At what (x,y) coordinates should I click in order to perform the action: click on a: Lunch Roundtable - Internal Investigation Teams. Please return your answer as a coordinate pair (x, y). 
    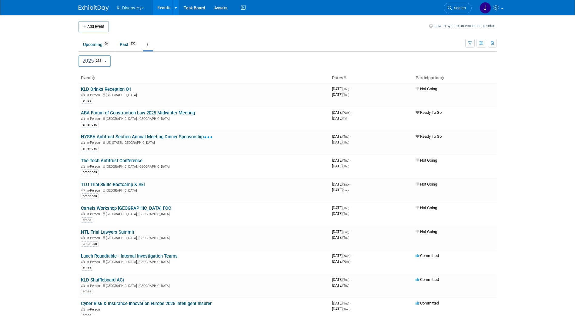
    Looking at the image, I should click on (129, 256).